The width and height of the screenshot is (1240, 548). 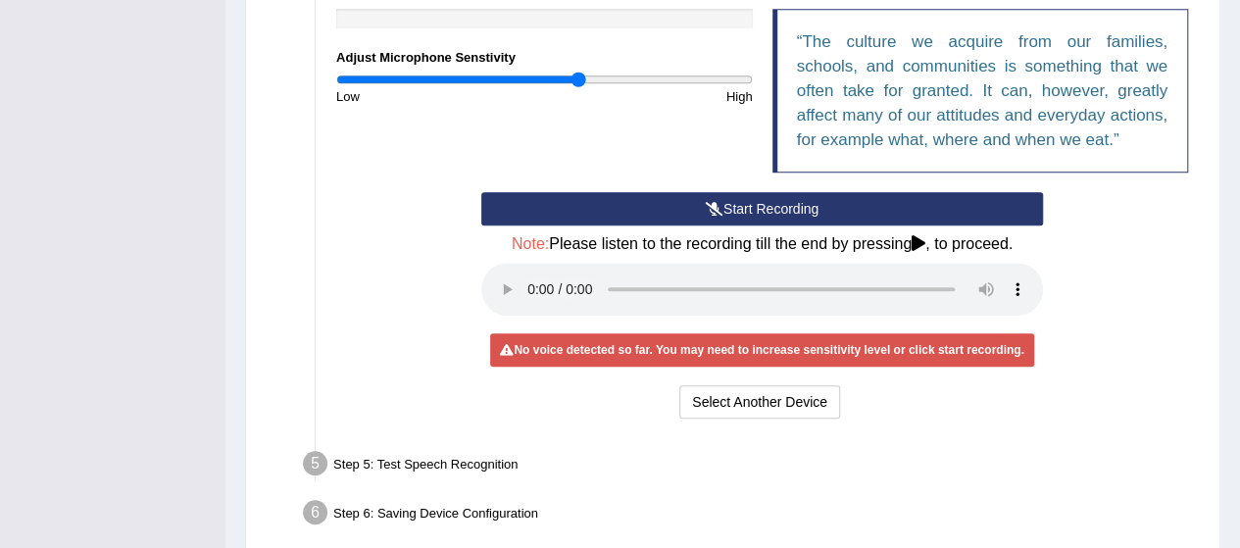 What do you see at coordinates (435, 96) in the screenshot?
I see `div: Low` at bounding box center [435, 96].